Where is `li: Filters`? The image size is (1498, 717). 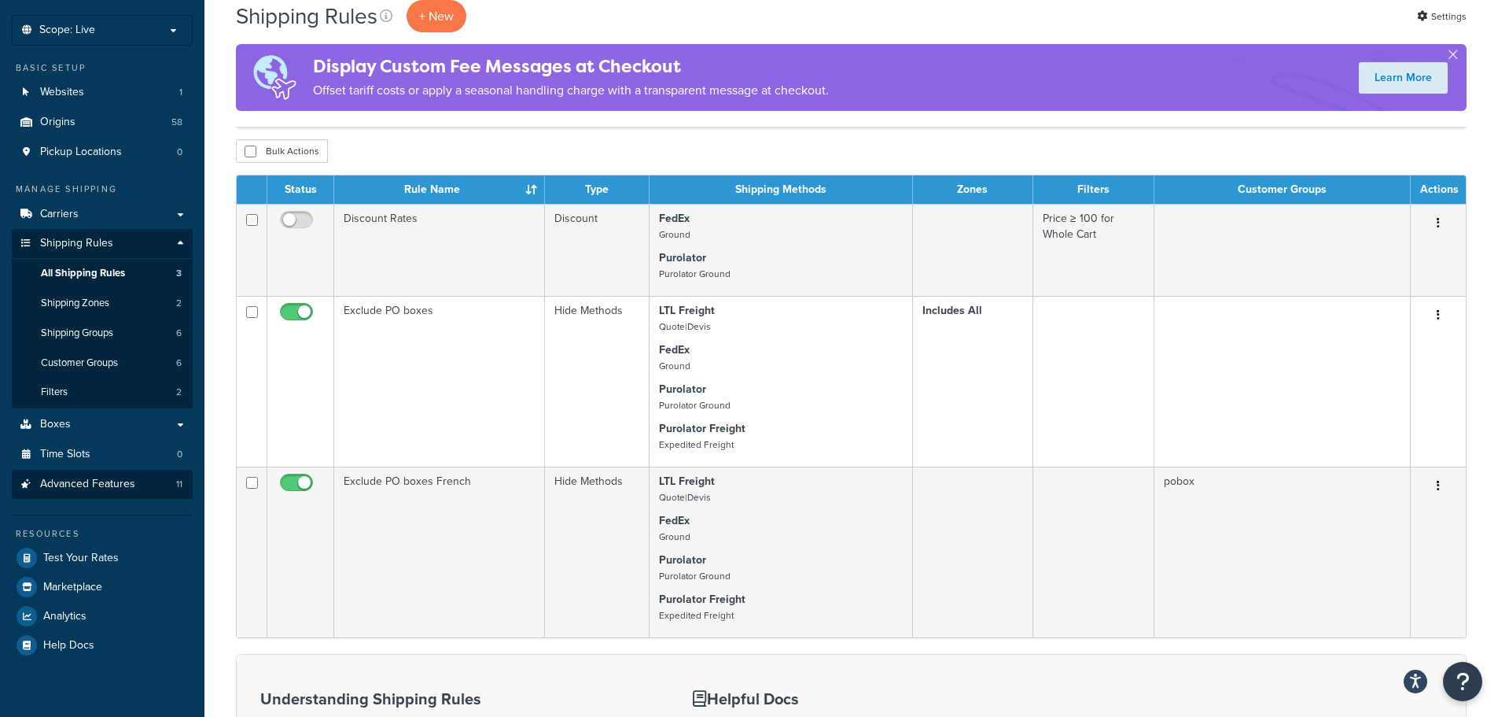
li: Filters is located at coordinates (102, 392).